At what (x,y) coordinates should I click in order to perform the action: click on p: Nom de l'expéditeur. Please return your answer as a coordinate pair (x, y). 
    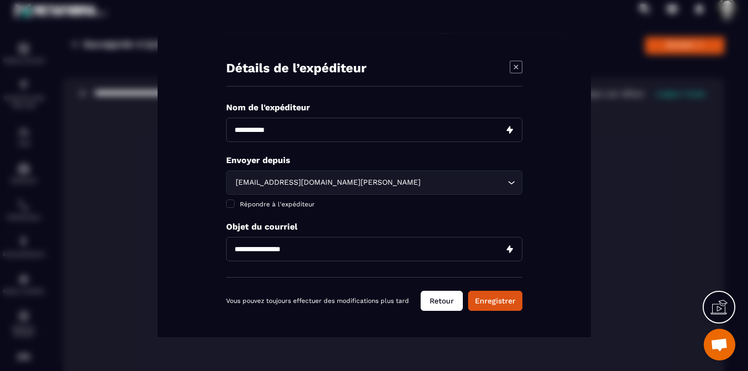
    Looking at the image, I should click on (374, 107).